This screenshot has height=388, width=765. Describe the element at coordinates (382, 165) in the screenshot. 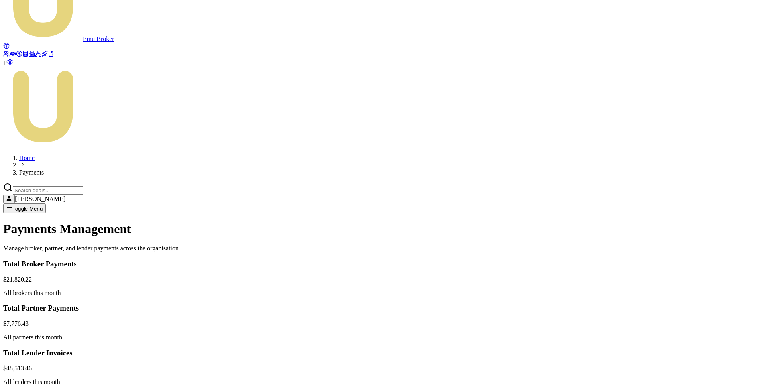

I see `nav: breadcrumb` at that location.